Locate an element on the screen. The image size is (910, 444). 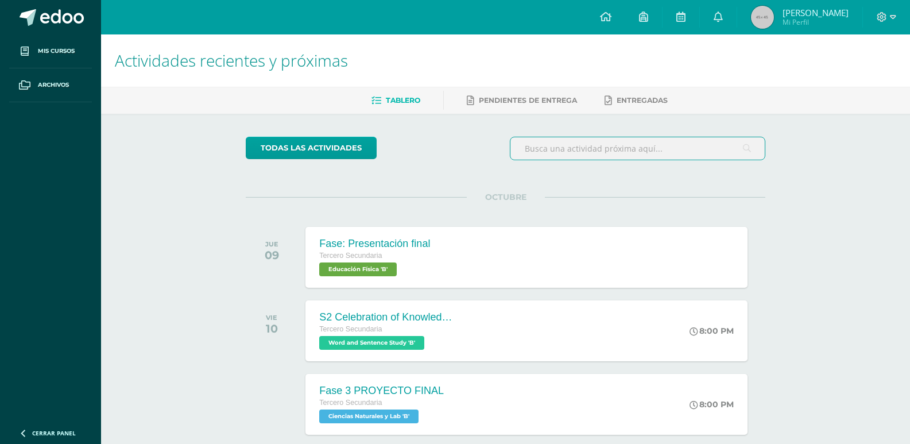
div: VIE is located at coordinates (272, 318).